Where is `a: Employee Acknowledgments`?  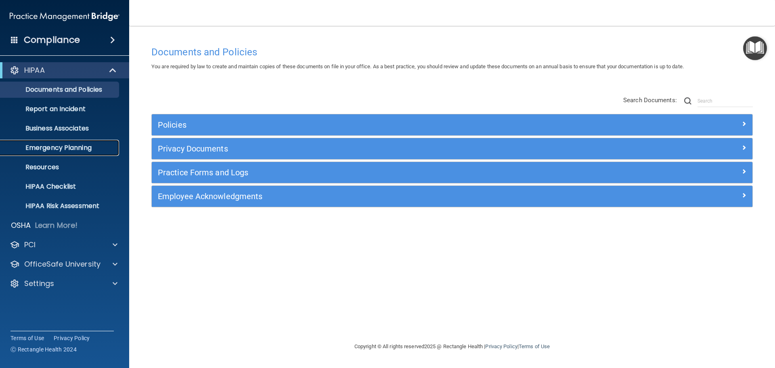 a: Employee Acknowledgments is located at coordinates (452, 196).